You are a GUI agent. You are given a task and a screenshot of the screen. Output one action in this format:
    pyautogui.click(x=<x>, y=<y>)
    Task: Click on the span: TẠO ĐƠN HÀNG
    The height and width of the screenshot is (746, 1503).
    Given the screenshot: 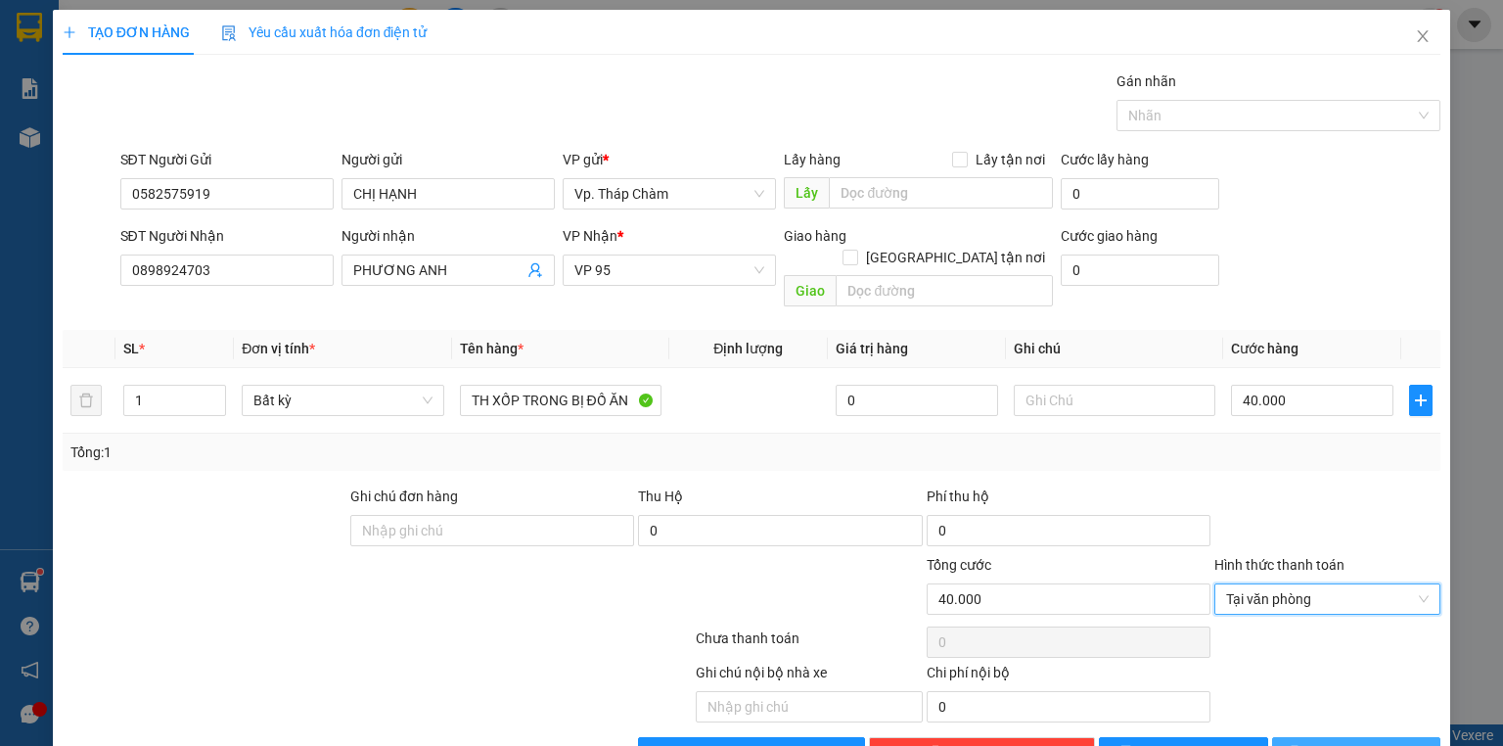 What is the action you would take?
    pyautogui.click(x=126, y=32)
    